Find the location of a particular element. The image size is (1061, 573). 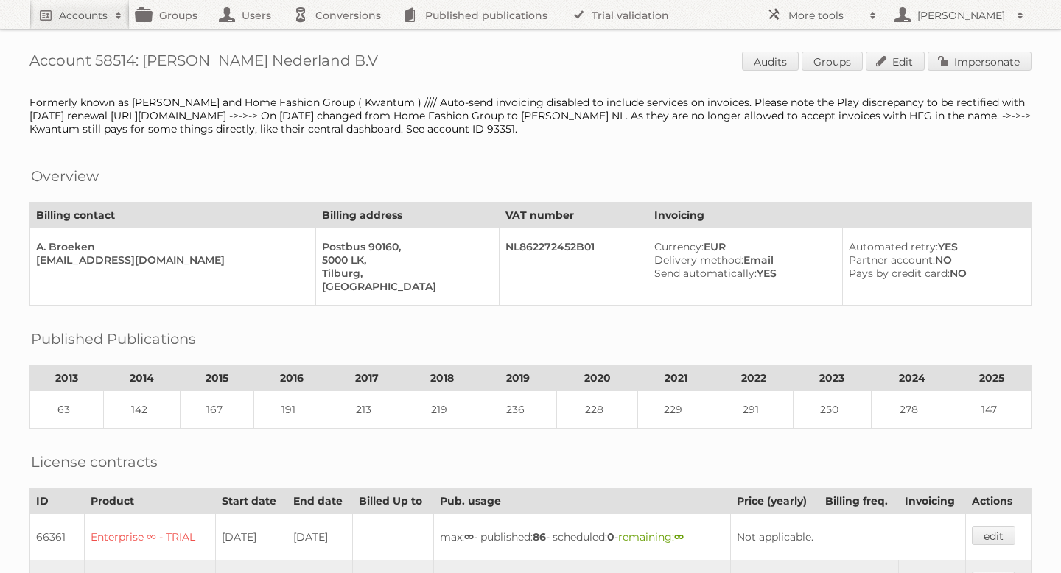

td: 213 is located at coordinates (367, 410).